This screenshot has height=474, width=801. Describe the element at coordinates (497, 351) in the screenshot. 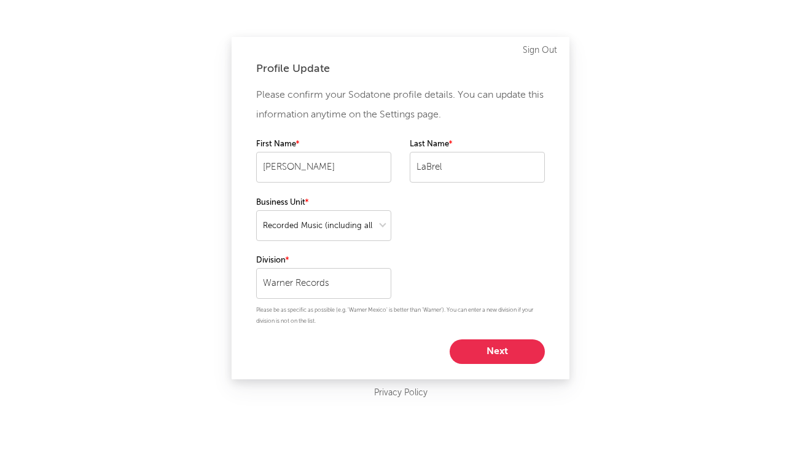

I see `button: Next` at that location.